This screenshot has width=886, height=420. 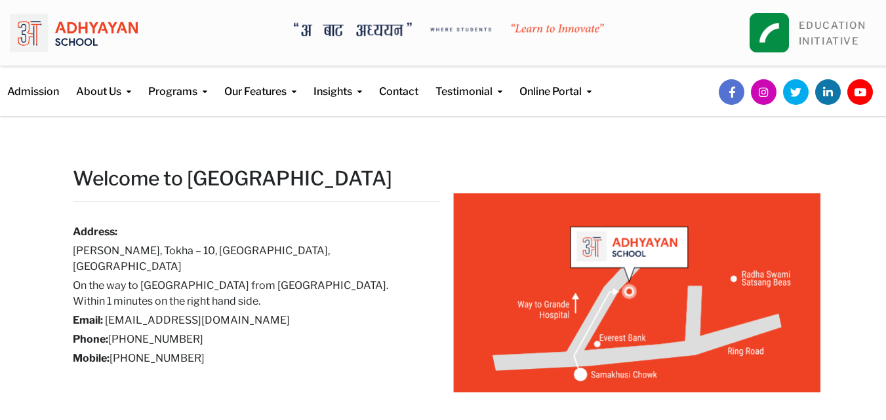 What do you see at coordinates (178, 83) in the screenshot?
I see `a: Programs` at bounding box center [178, 83].